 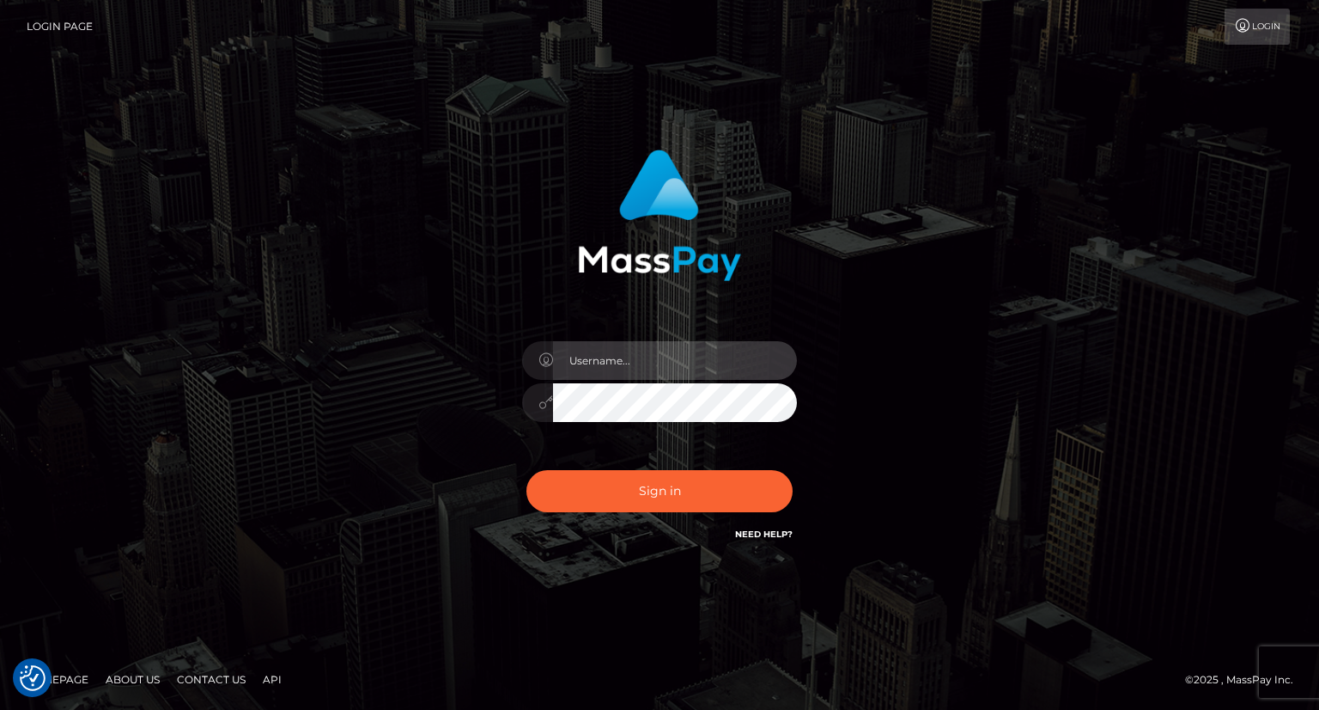 I want to click on a: Need Help?, so click(x=764, y=533).